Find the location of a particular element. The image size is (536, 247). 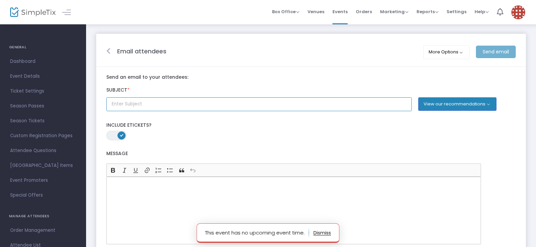

span: Season Passes is located at coordinates (43, 106).